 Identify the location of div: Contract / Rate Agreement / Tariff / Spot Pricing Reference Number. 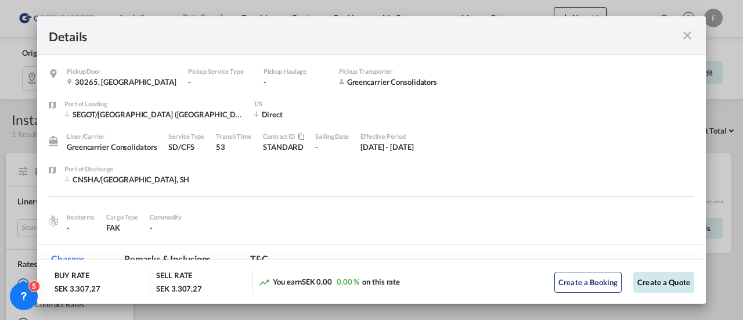
(283, 136).